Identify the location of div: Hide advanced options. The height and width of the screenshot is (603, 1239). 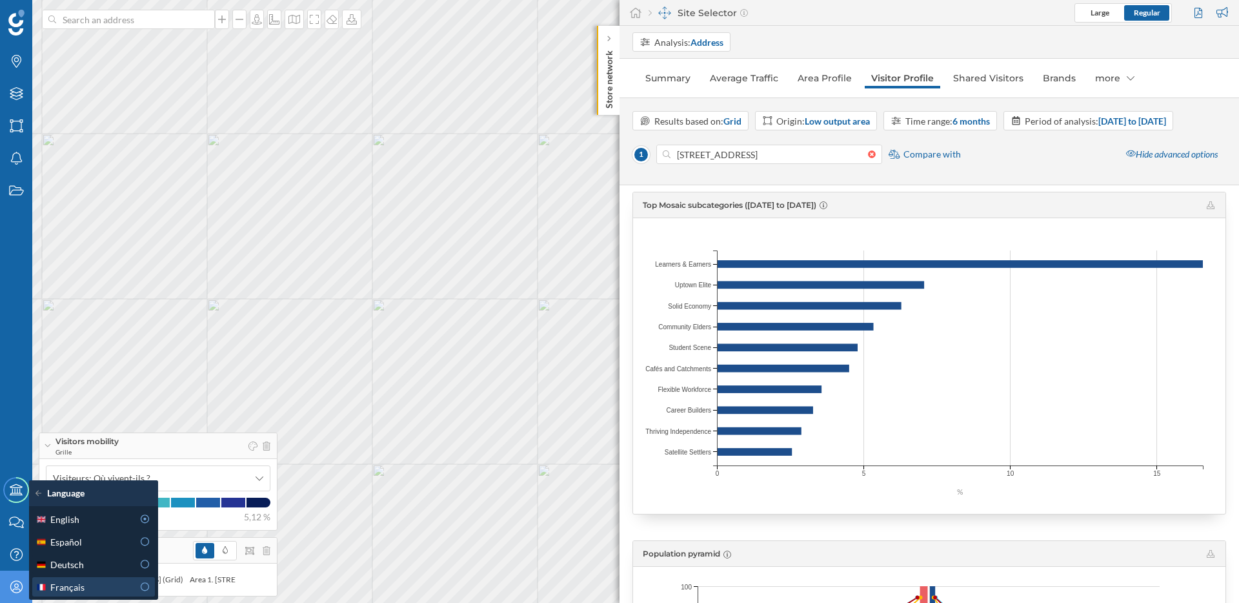
(1172, 154).